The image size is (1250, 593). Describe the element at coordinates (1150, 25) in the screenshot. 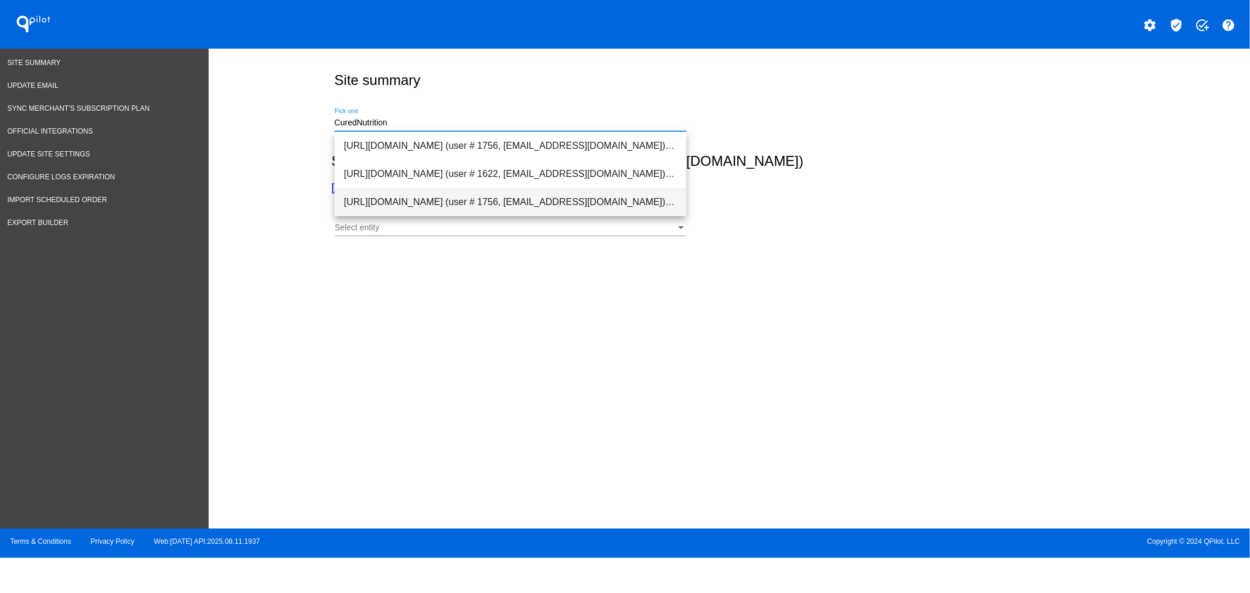

I see `mat-icon: settings` at that location.